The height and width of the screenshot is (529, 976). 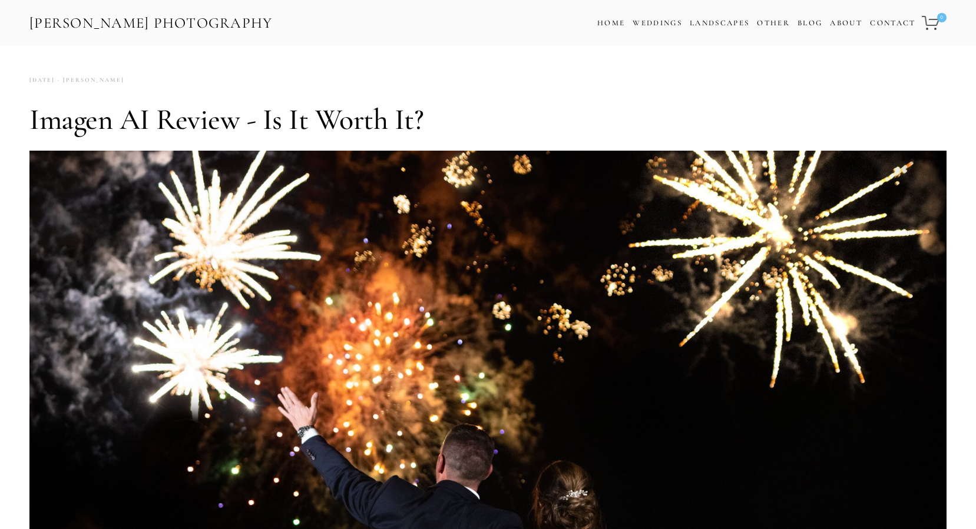 What do you see at coordinates (719, 23) in the screenshot?
I see `a: Landscapes` at bounding box center [719, 23].